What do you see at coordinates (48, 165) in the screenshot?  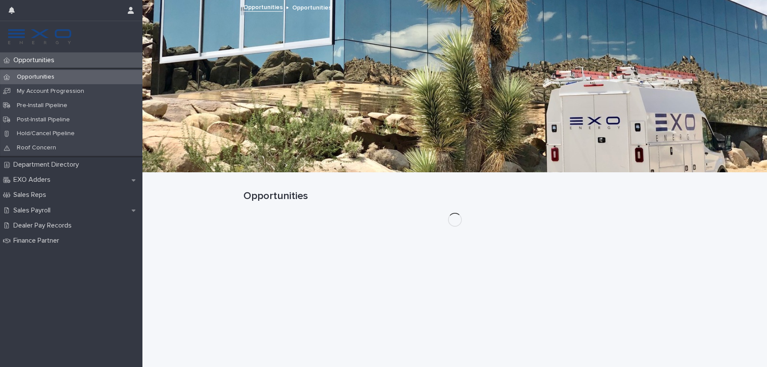 I see `p: Department Directory` at bounding box center [48, 165].